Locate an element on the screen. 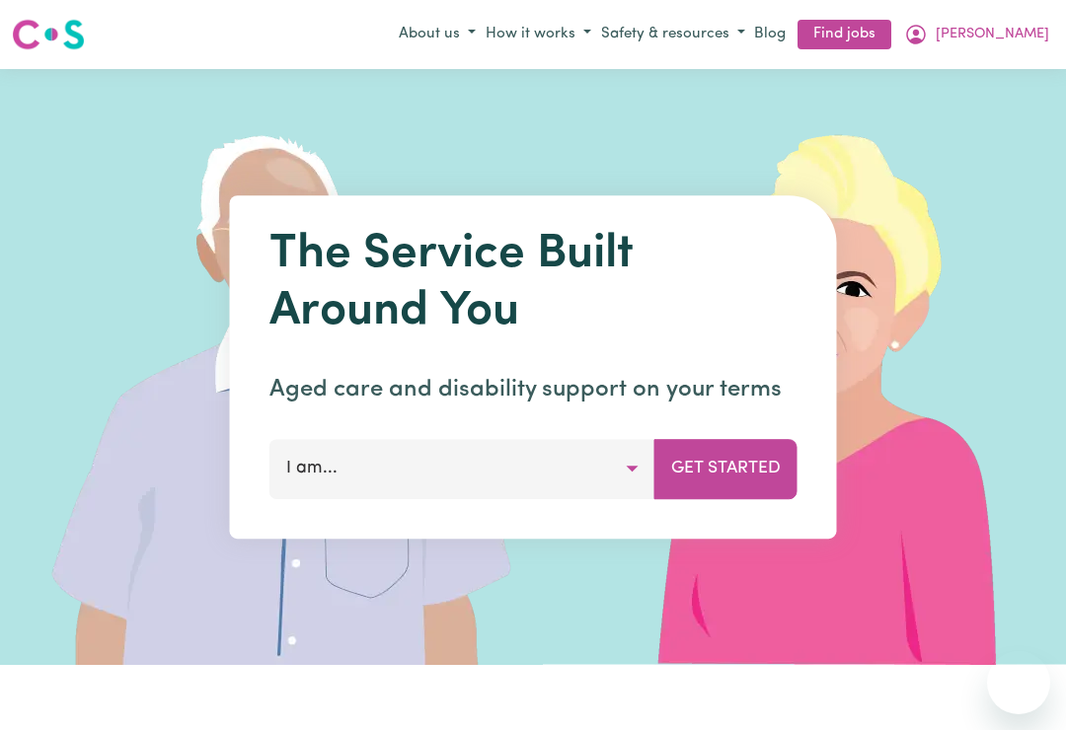 The width and height of the screenshot is (1066, 730). button: Get Started is located at coordinates (726, 469).